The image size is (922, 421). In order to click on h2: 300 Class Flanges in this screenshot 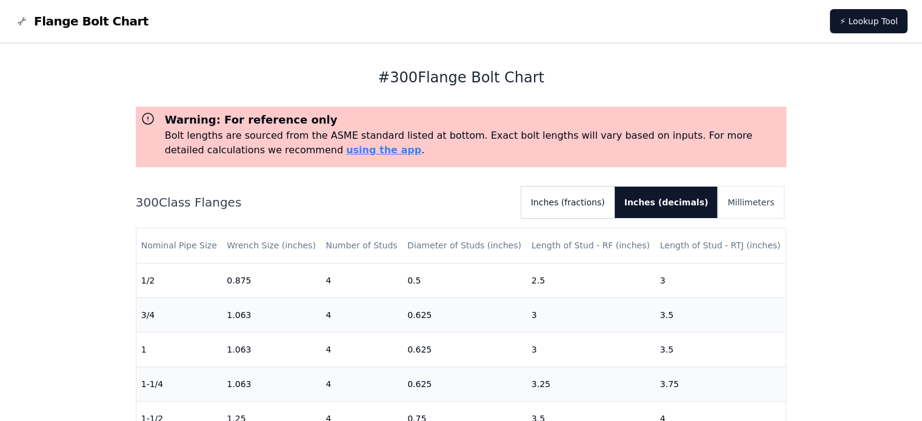, I will do `click(324, 203)`.